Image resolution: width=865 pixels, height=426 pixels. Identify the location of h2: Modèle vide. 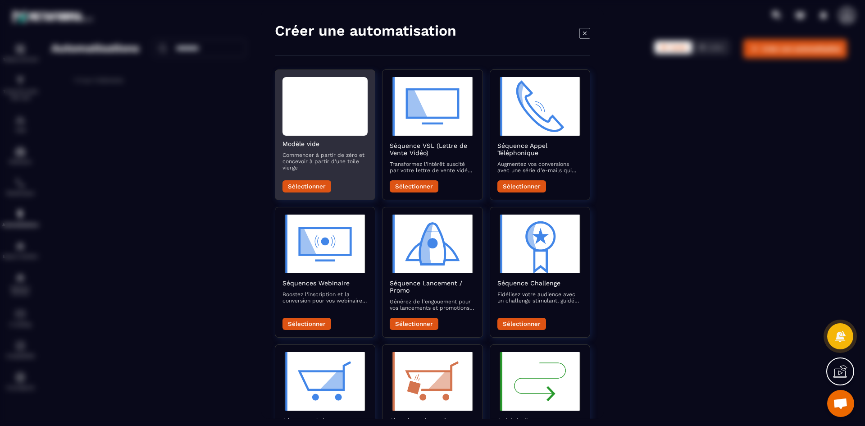
(325, 143).